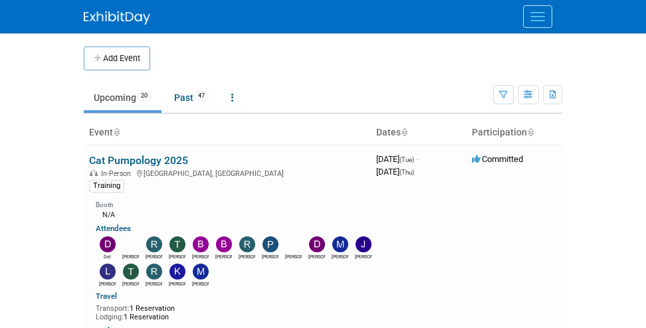 The image size is (646, 328). What do you see at coordinates (138, 160) in the screenshot?
I see `a: Cat Pumpology 2025` at bounding box center [138, 160].